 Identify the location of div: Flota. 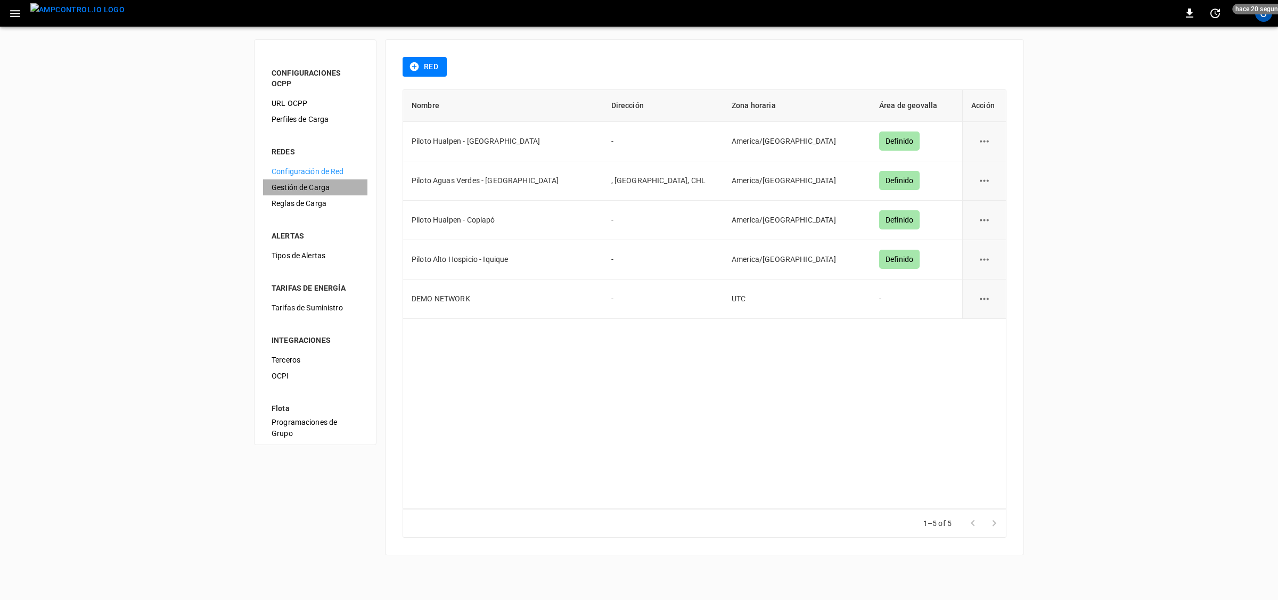
(315, 408).